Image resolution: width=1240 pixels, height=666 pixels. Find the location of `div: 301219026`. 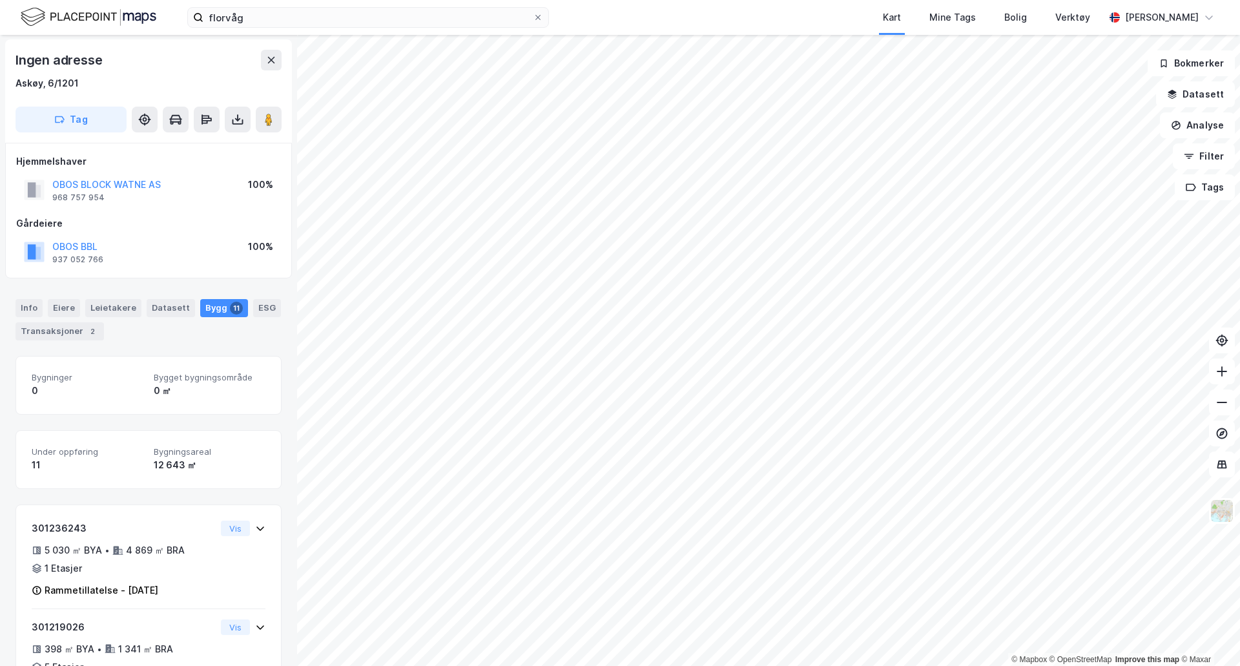

div: 301219026 is located at coordinates (123, 627).